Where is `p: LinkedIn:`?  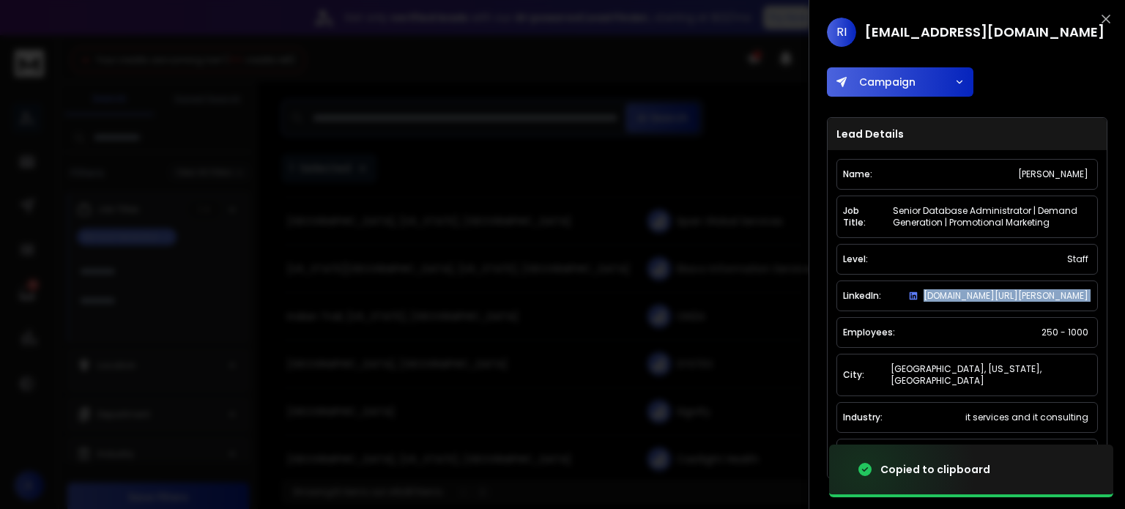 p: LinkedIn: is located at coordinates (862, 296).